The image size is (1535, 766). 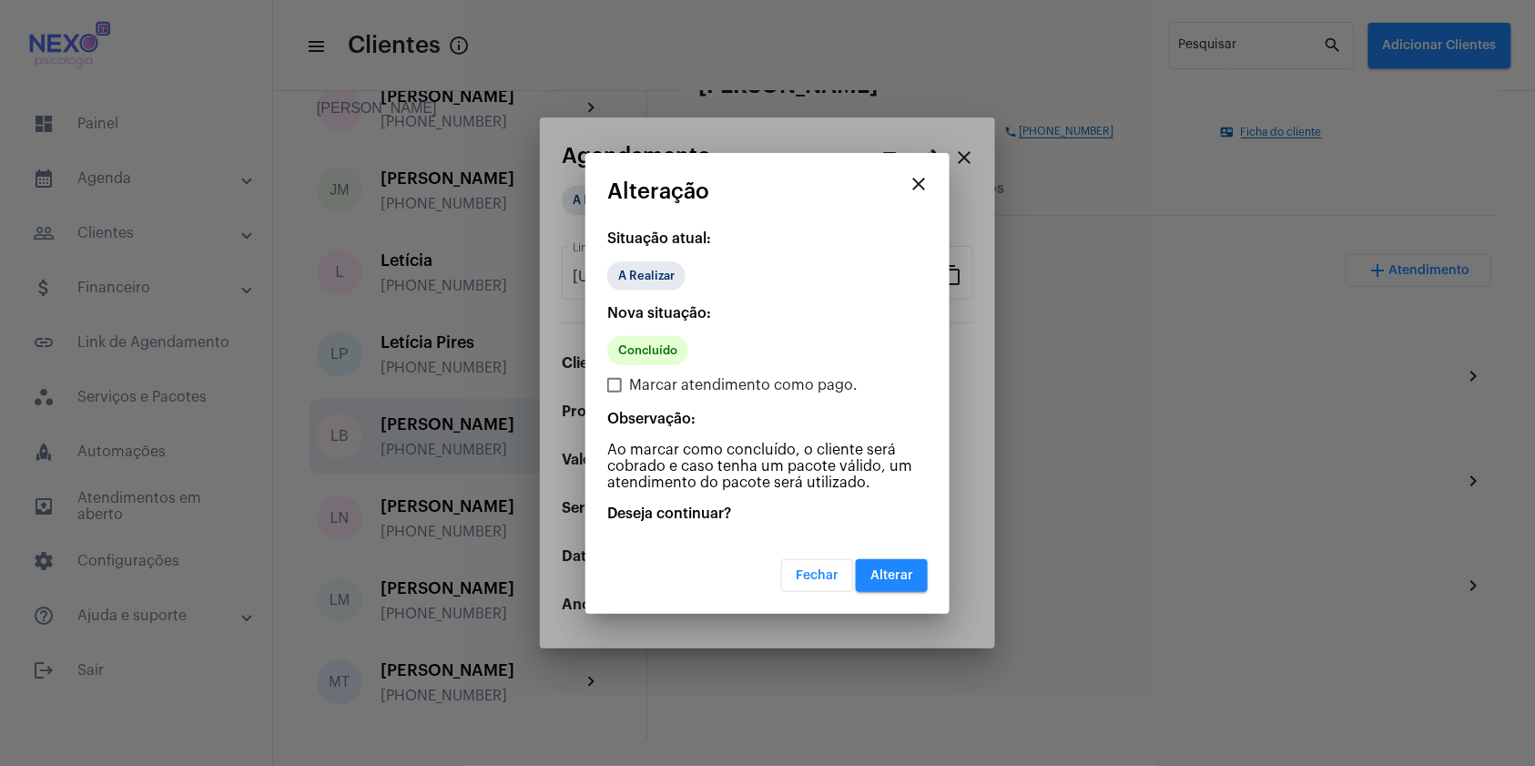 What do you see at coordinates (646, 276) in the screenshot?
I see `mat-chip: A Realizar` at bounding box center [646, 276].